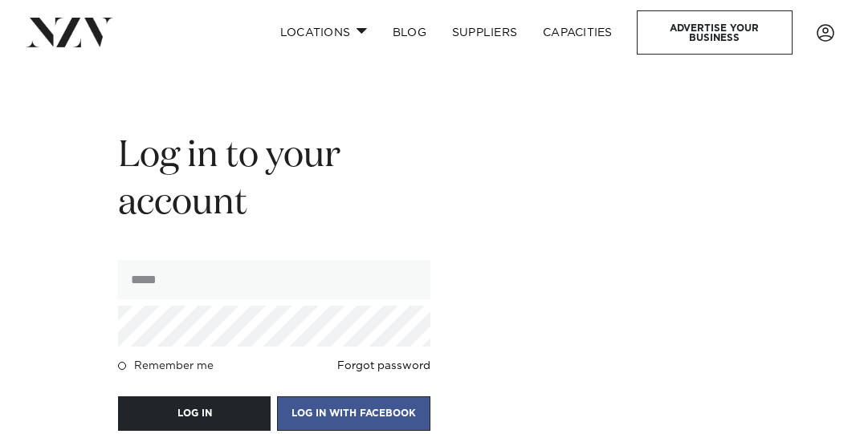 This screenshot has width=860, height=434. Describe the element at coordinates (384, 366) in the screenshot. I see `a: Forgot password` at that location.